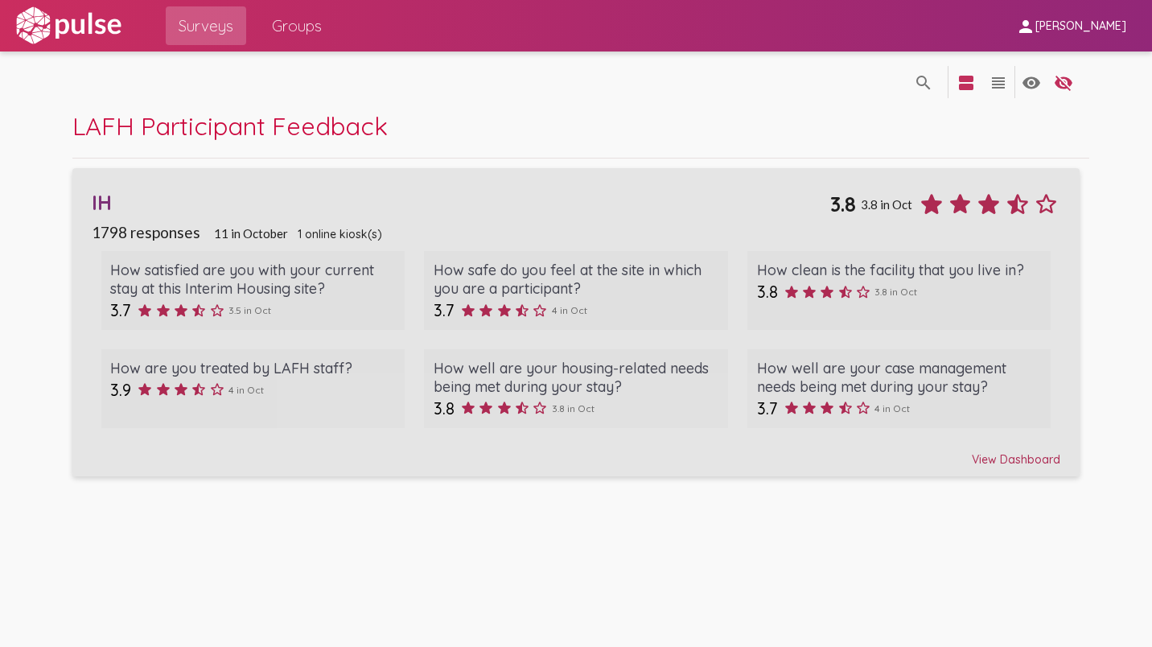  I want to click on span: Groups, so click(297, 26).